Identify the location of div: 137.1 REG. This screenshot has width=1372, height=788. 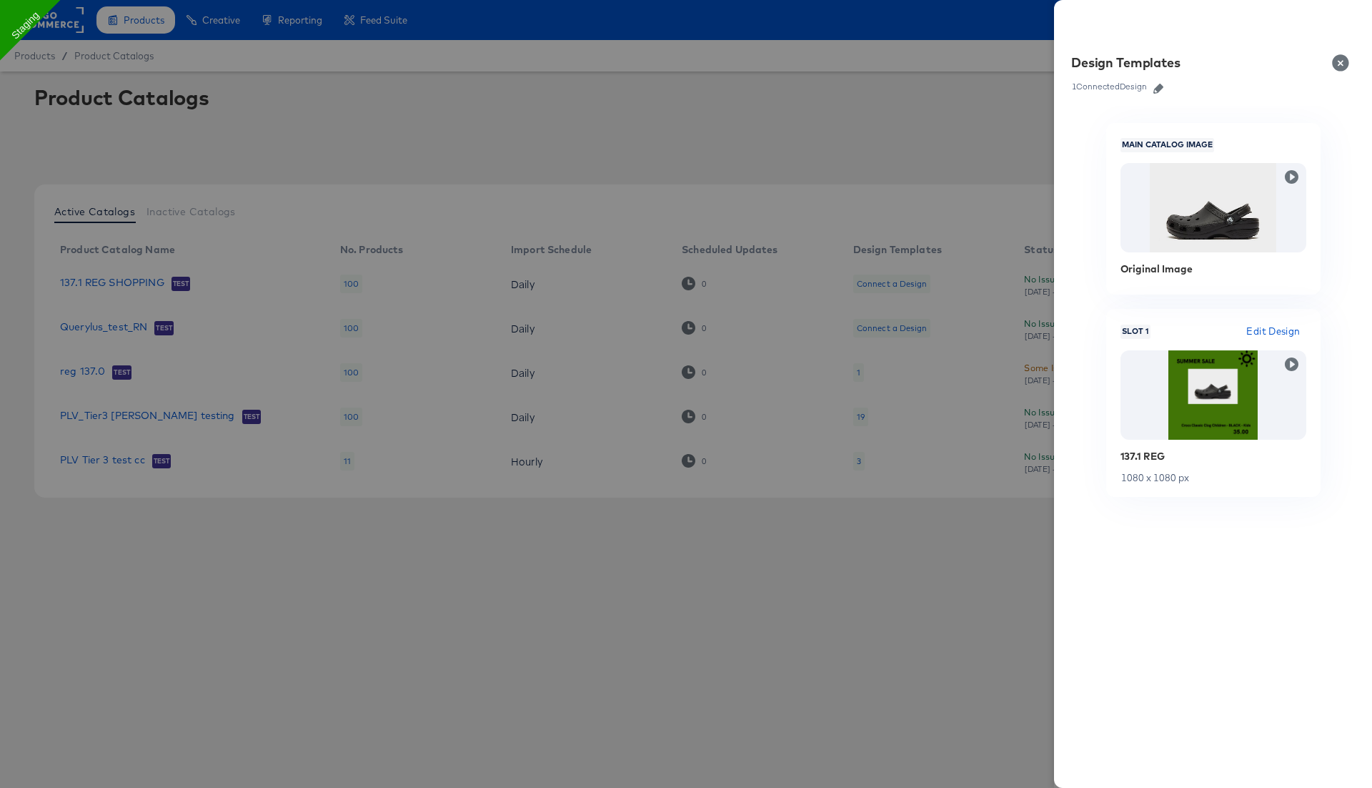
(1214, 456).